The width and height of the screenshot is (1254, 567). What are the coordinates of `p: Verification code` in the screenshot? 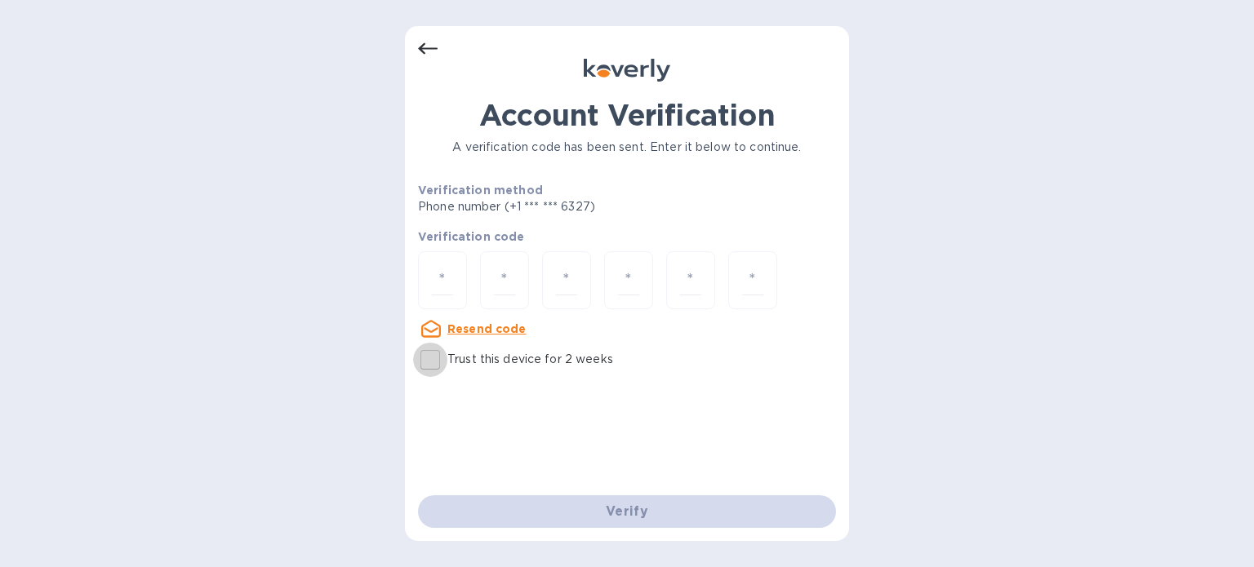 It's located at (627, 237).